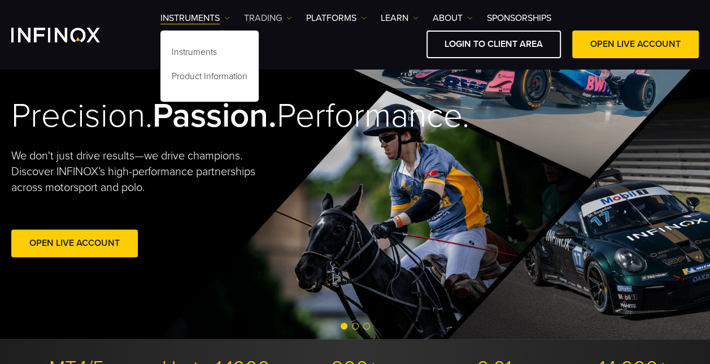  Describe the element at coordinates (494, 44) in the screenshot. I see `a: LOGIN TO CLIENT AREA` at that location.